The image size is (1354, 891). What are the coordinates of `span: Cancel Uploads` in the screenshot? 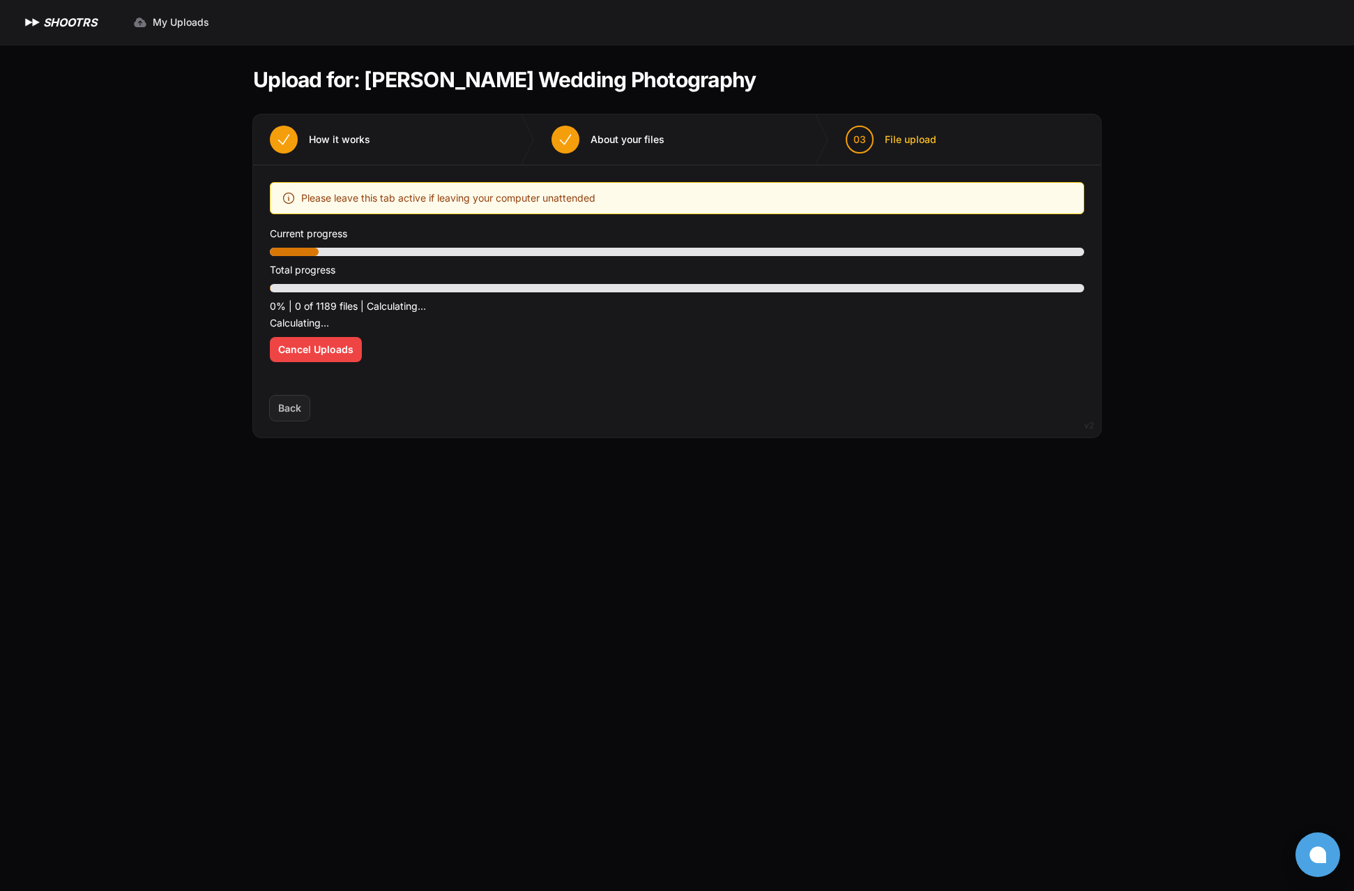 It's located at (316, 349).